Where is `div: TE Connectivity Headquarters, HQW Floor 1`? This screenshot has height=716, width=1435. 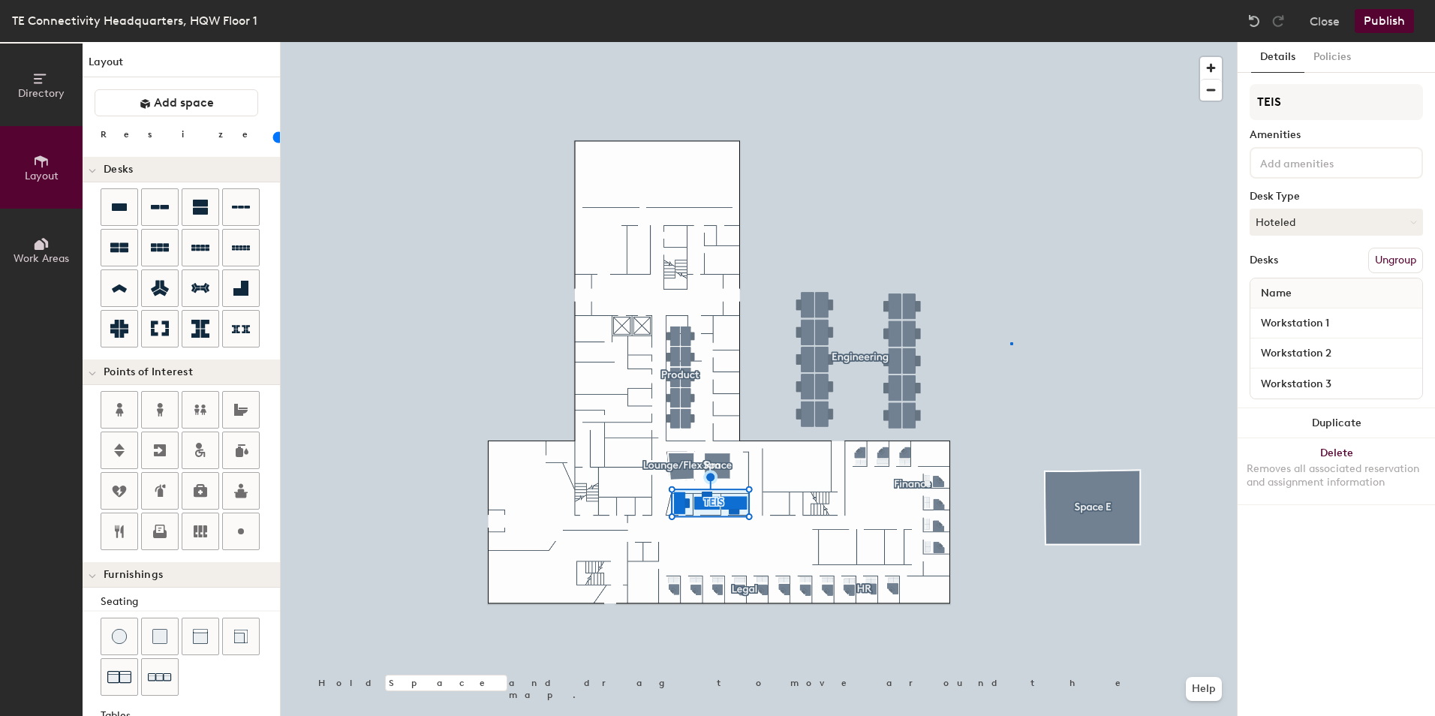 div: TE Connectivity Headquarters, HQW Floor 1 is located at coordinates (134, 20).